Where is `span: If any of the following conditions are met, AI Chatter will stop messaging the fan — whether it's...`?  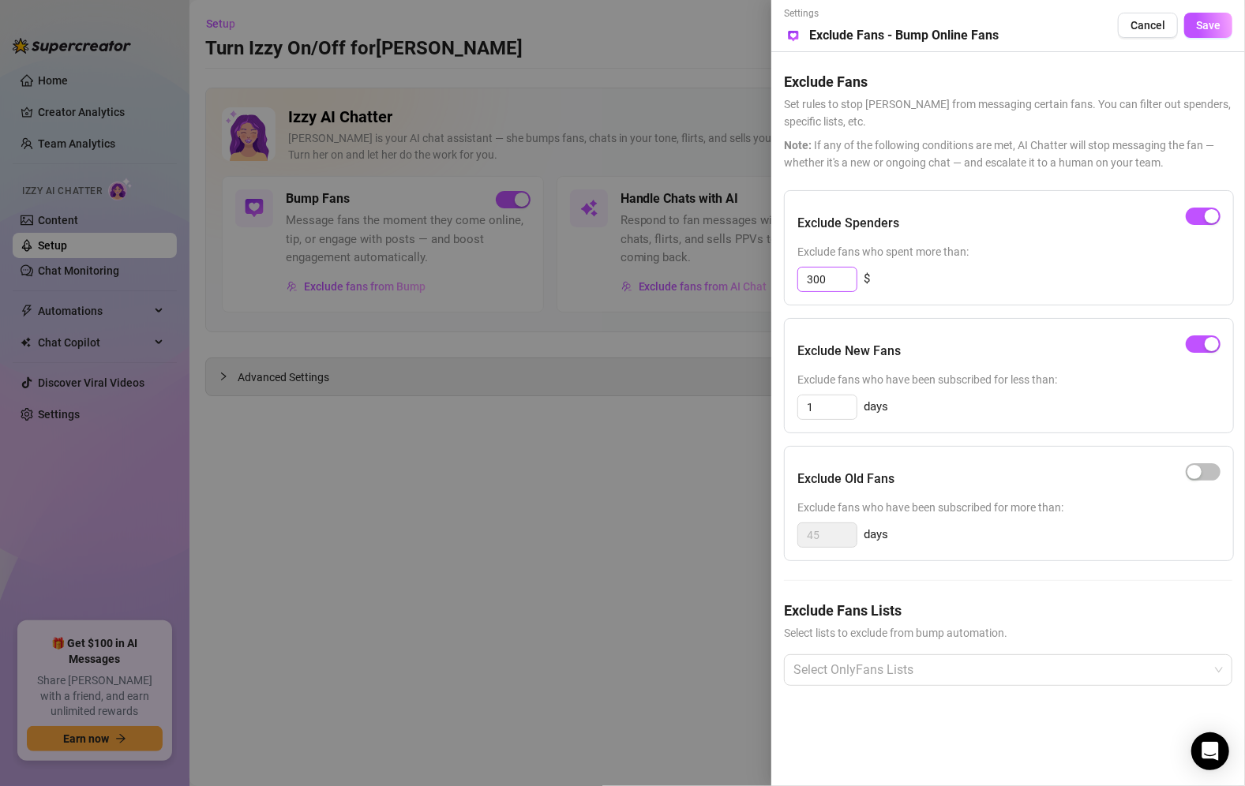 span: If any of the following conditions are met, AI Chatter will stop messaging the fan — whether it's... is located at coordinates (1008, 154).